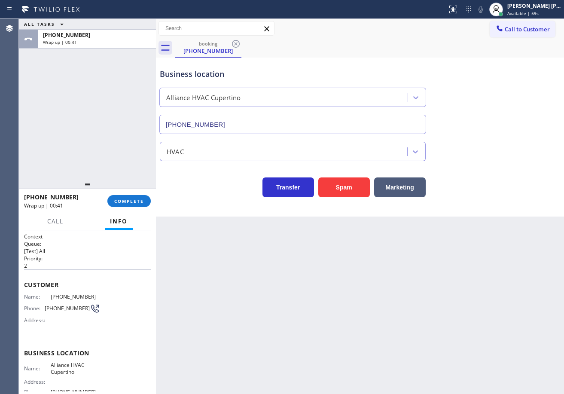 The width and height of the screenshot is (564, 394). Describe the element at coordinates (46, 24) in the screenshot. I see `button: ALL TASKS` at that location.